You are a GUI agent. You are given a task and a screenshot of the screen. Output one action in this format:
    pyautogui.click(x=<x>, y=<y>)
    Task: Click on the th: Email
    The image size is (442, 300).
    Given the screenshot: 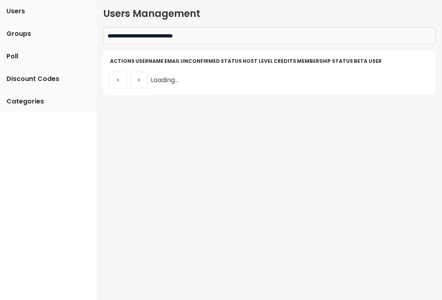 What is the action you would take?
    pyautogui.click(x=172, y=61)
    